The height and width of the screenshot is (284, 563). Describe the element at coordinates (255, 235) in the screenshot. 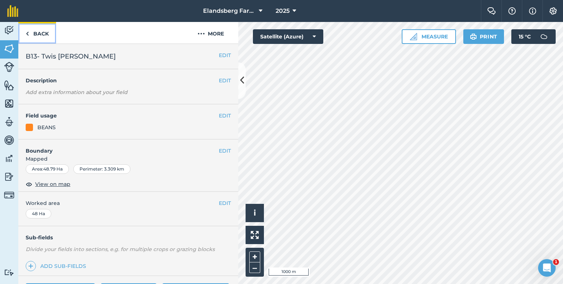

I see `img: Four arrows, one pointing top left, one top right, one bottom right and the last bottom left` at that location.